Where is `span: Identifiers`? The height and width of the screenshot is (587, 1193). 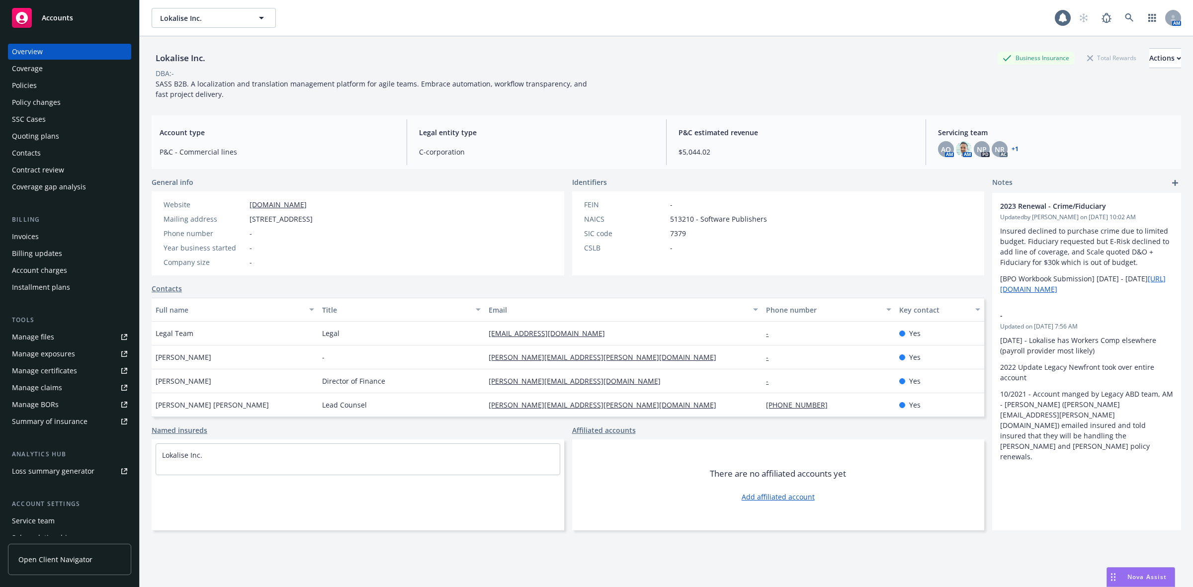
span: Identifiers is located at coordinates (590, 182).